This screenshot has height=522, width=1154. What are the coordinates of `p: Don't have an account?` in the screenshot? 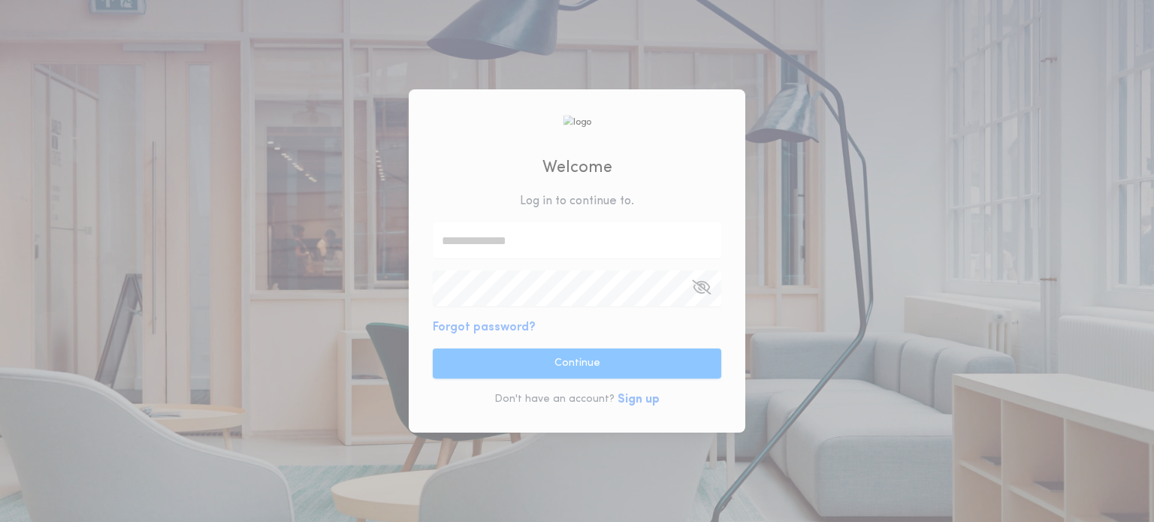 It's located at (555, 400).